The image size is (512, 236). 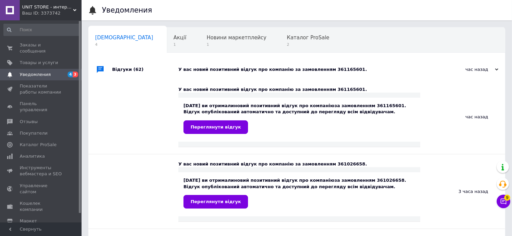 I want to click on span: Акції, so click(x=180, y=38).